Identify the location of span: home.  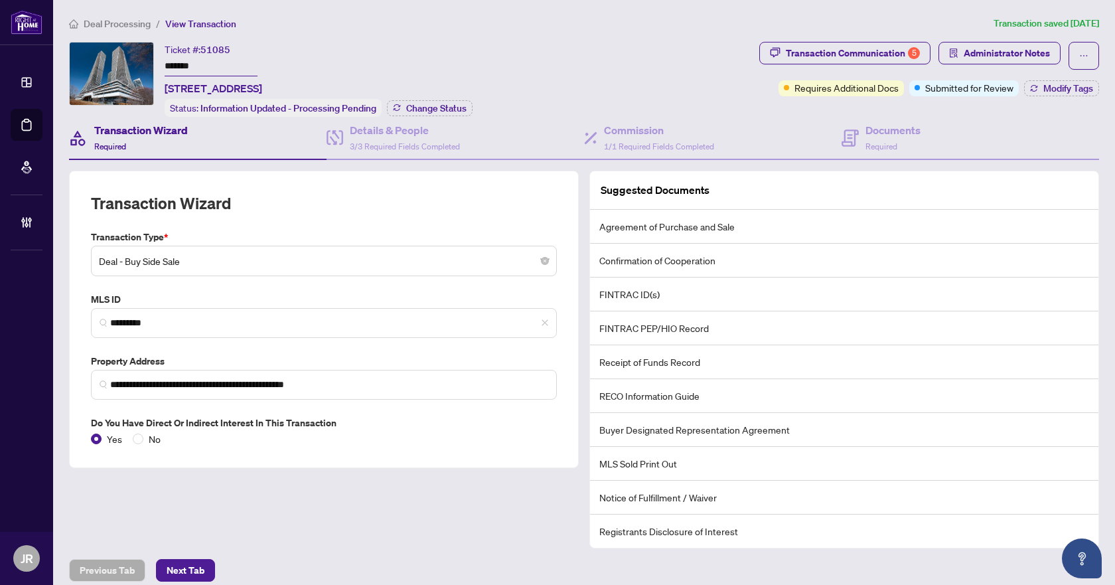
(74, 24).